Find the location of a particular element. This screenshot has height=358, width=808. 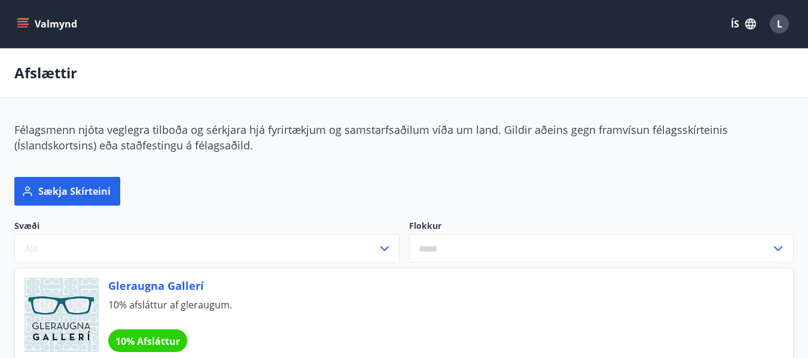

button: Sækja skírteini is located at coordinates (67, 191).